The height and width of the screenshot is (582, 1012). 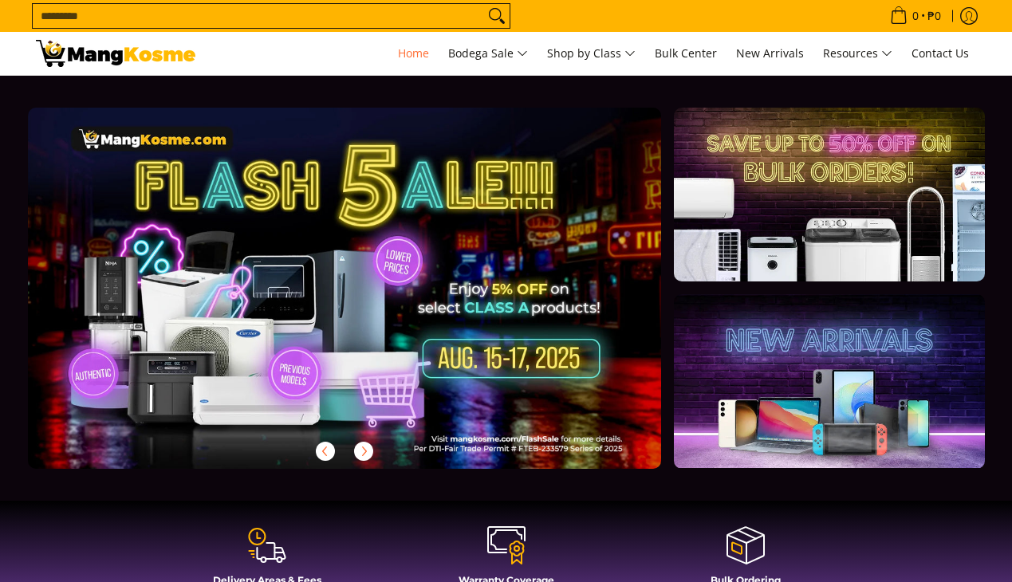 What do you see at coordinates (934, 16) in the screenshot?
I see `span: ₱0` at bounding box center [934, 16].